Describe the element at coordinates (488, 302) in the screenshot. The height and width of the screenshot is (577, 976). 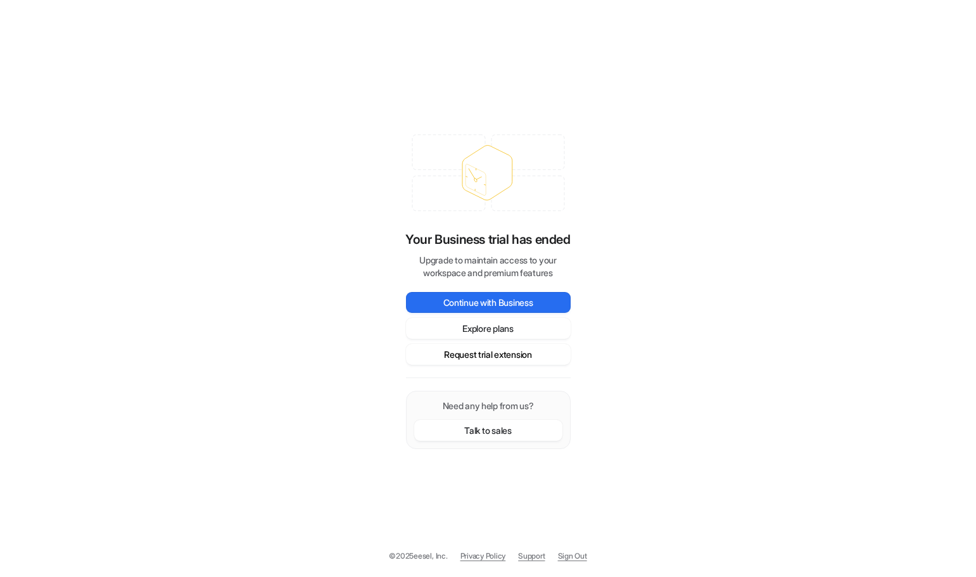
I see `button: Continue with Business` at that location.